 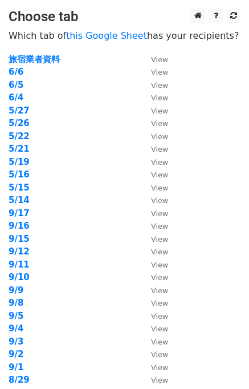 I want to click on strong: 8/29, so click(x=19, y=380).